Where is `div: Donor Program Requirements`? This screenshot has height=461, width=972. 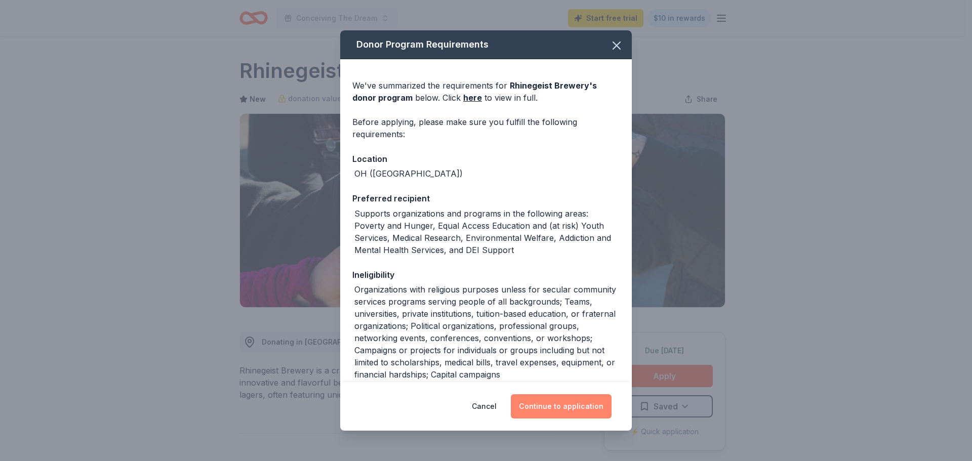 div: Donor Program Requirements is located at coordinates (486, 45).